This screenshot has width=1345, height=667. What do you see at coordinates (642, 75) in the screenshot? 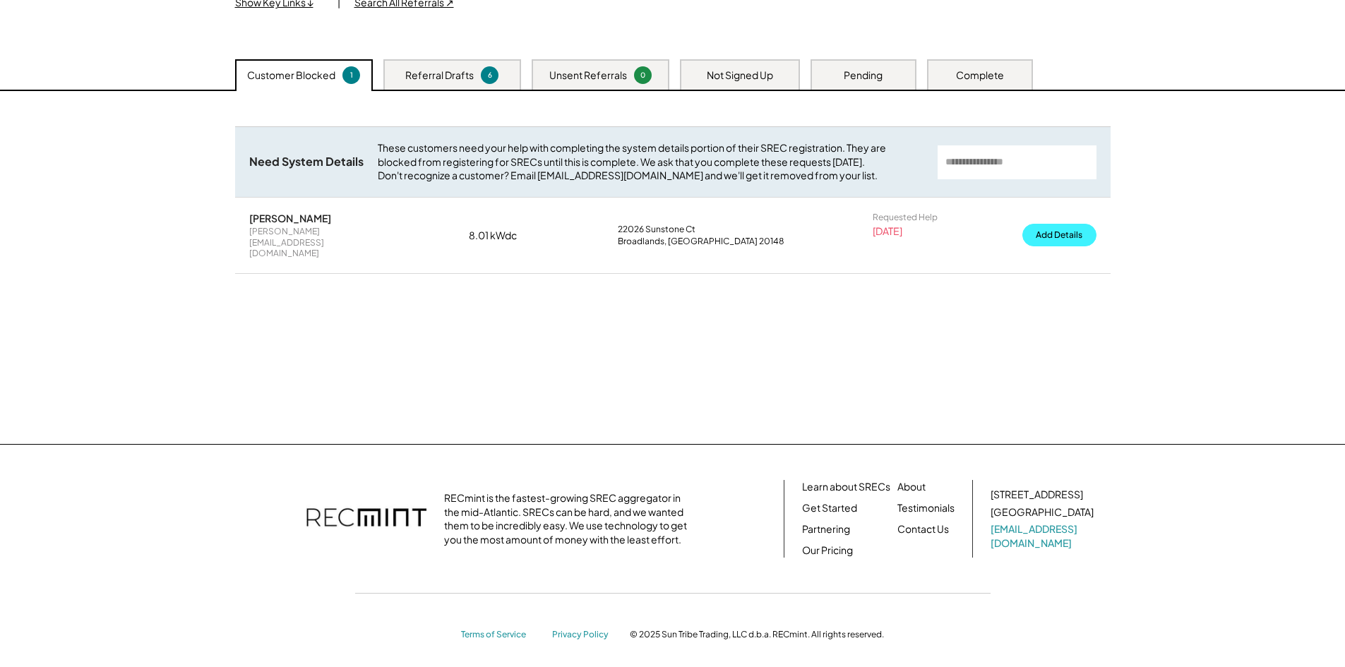
I see `div: 0` at bounding box center [642, 75].